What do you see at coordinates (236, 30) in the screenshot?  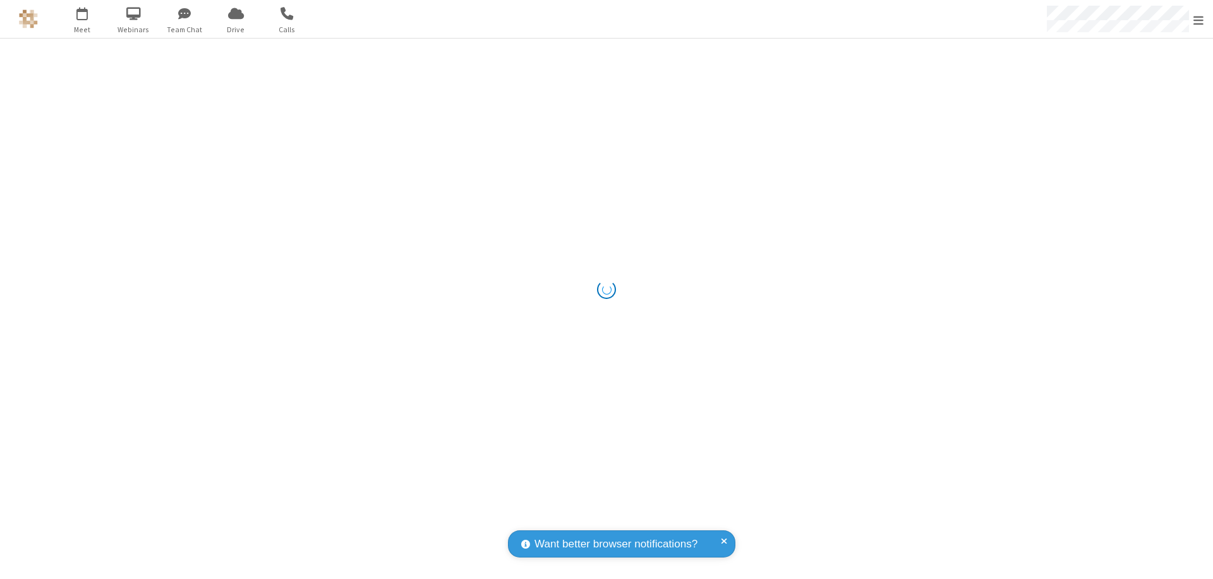 I see `span: Drive` at bounding box center [236, 30].